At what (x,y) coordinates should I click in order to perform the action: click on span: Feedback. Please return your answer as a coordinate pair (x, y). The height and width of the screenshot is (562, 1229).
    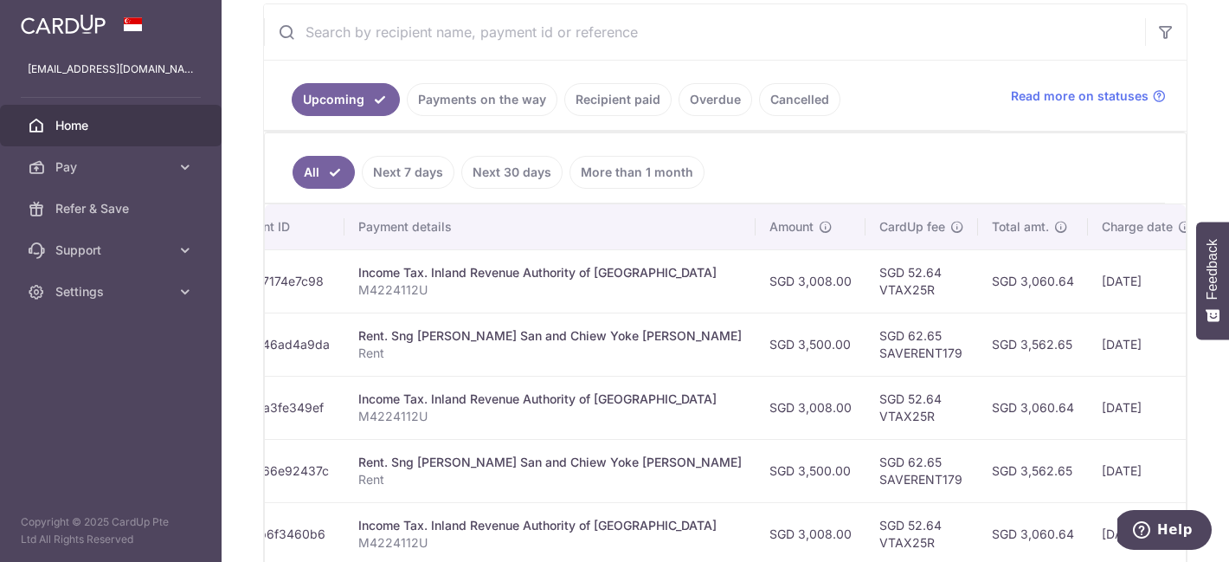
    Looking at the image, I should click on (1212, 269).